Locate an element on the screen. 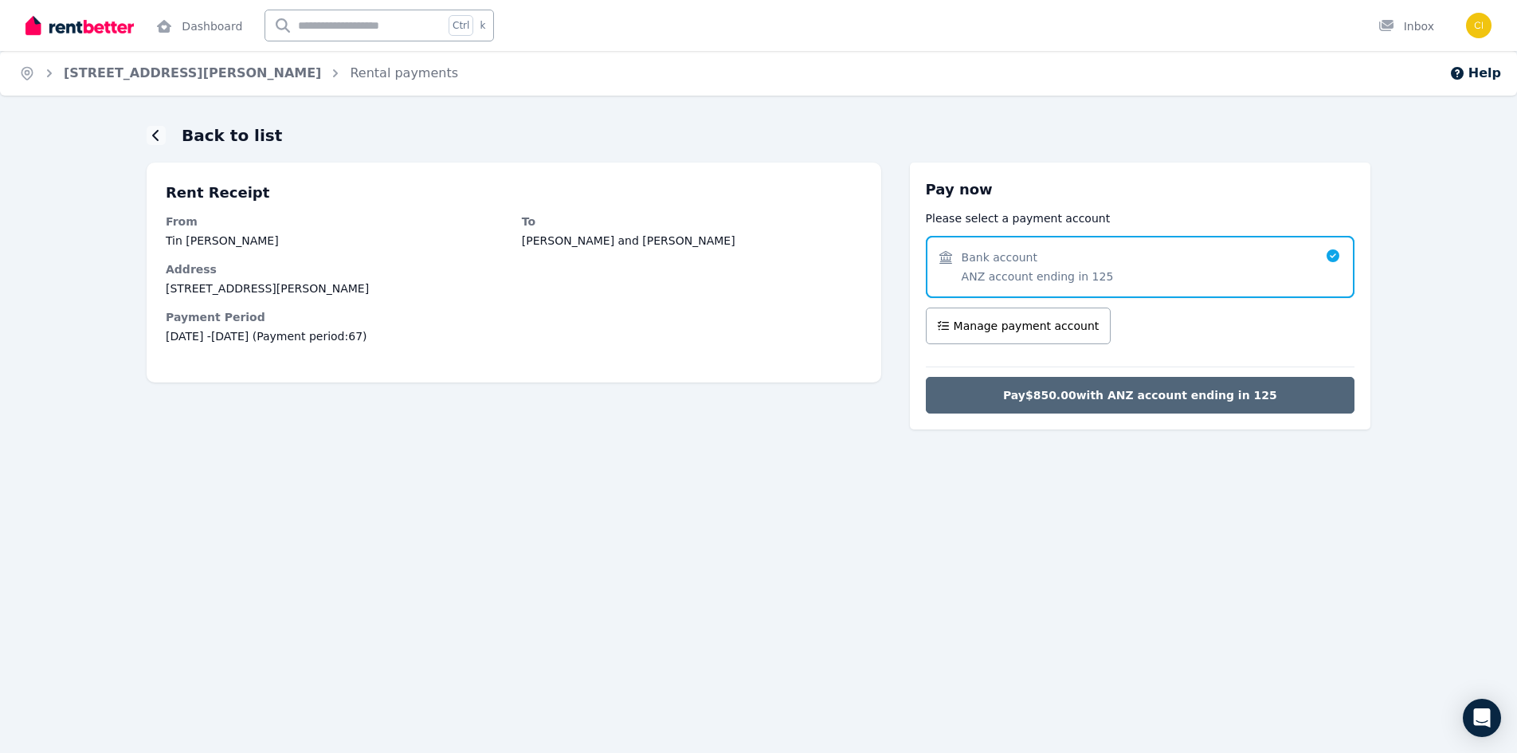 Image resolution: width=1517 pixels, height=753 pixels. dt: Payment Period is located at coordinates (514, 317).